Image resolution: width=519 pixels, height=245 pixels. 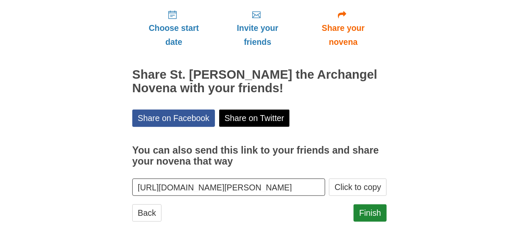 I want to click on a: Share on Twitter, so click(x=254, y=118).